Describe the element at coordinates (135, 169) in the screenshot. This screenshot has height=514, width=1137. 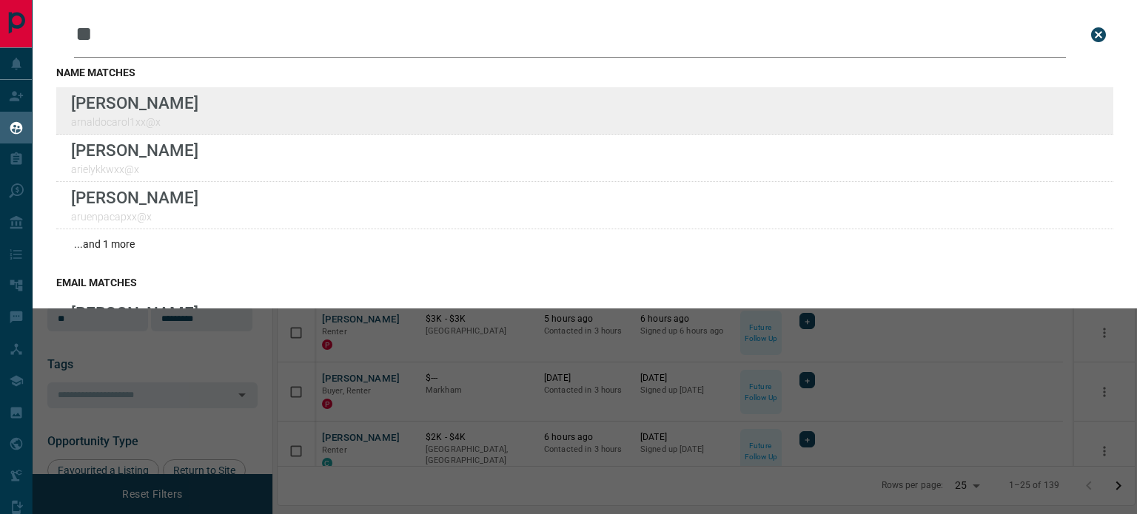
I see `p: arielykkwxx@x` at that location.